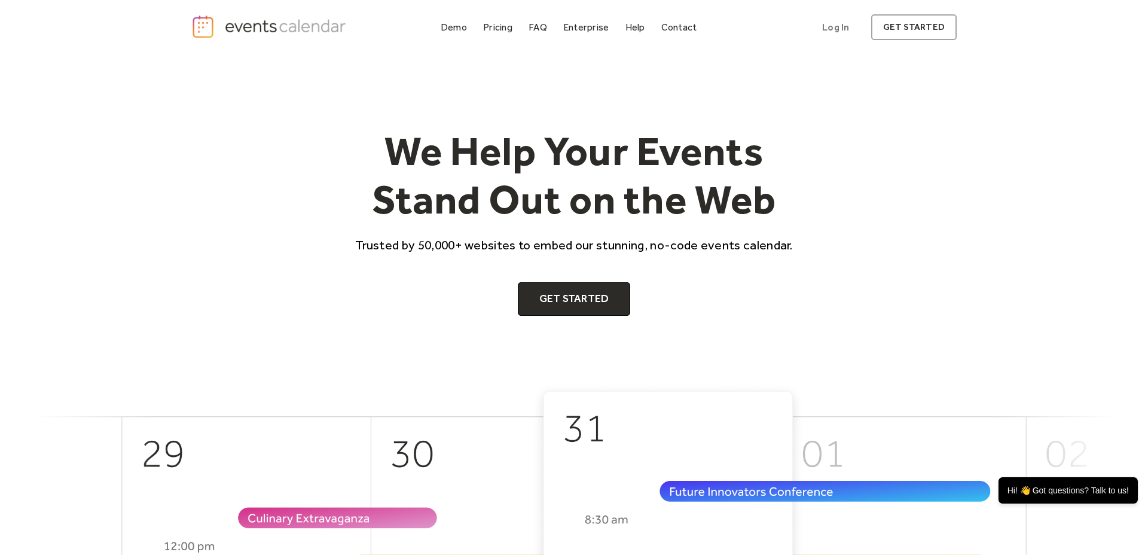  Describe the element at coordinates (538, 27) in the screenshot. I see `a: FAQ` at that location.